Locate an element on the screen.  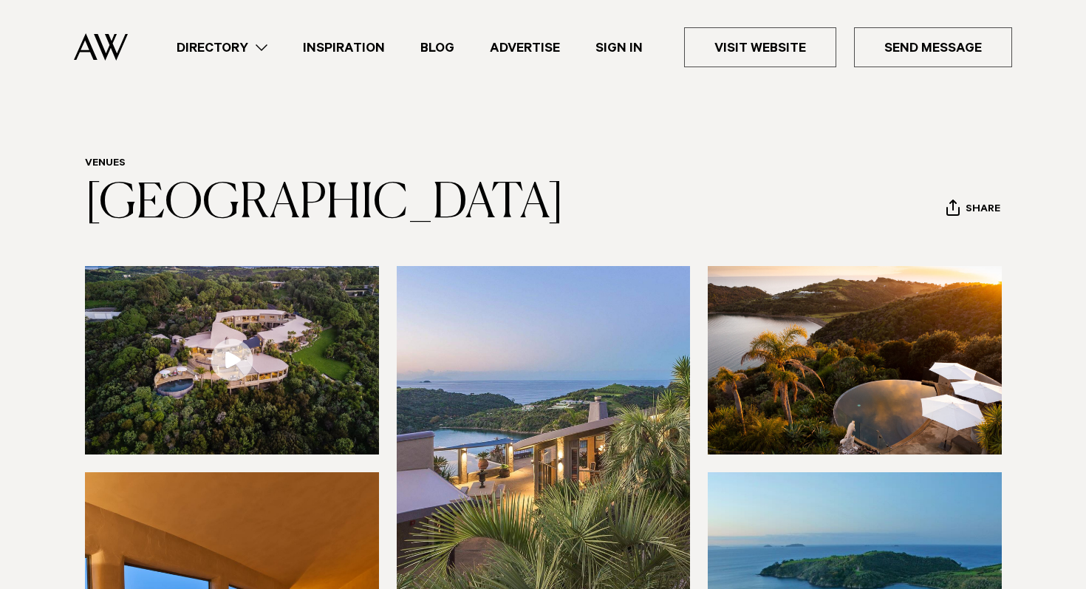
a: Send Message is located at coordinates (933, 47).